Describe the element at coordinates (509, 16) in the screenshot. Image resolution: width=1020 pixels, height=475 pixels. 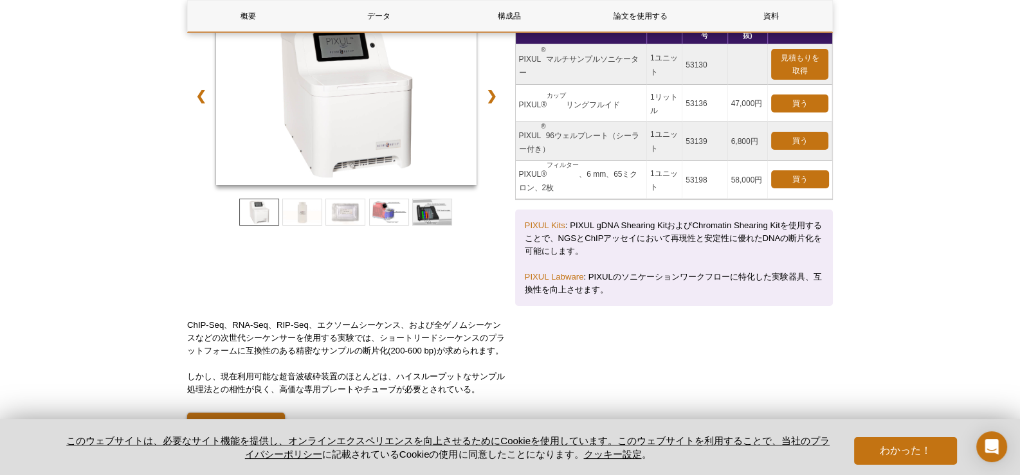
I see `a: 構成品` at that location.